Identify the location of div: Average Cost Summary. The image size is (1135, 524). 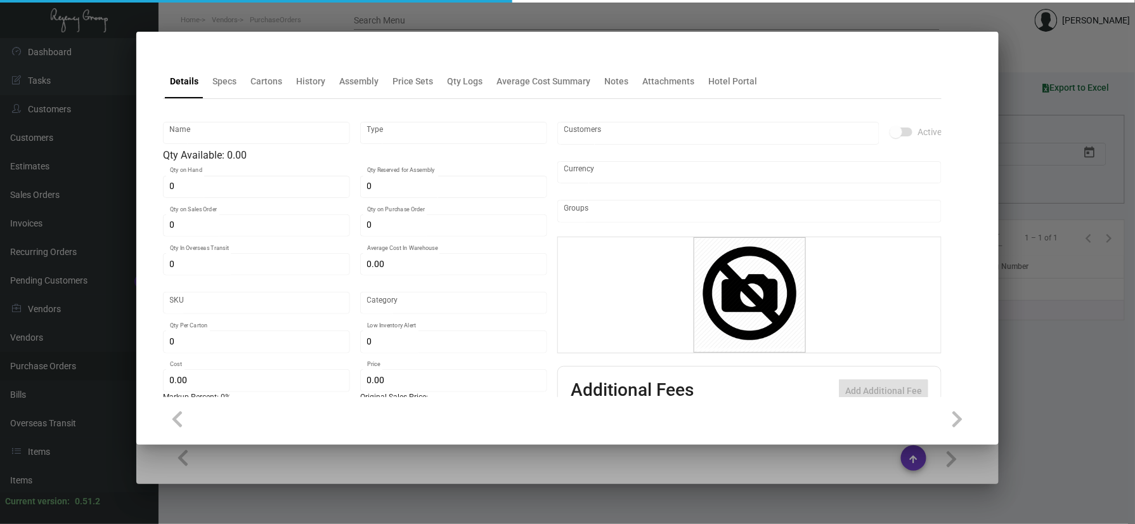
(543, 81).